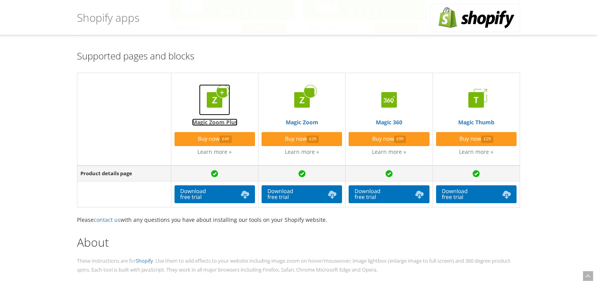 The height and width of the screenshot is (284, 597). Describe the element at coordinates (124, 173) in the screenshot. I see `td: Product details page` at that location.